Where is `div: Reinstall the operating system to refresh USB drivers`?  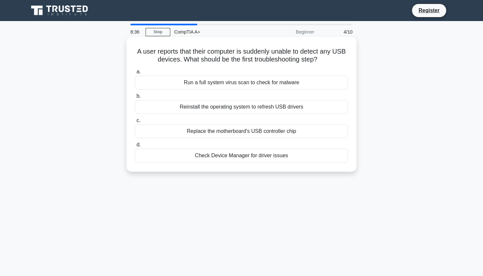
div: Reinstall the operating system to refresh USB drivers is located at coordinates (241, 107).